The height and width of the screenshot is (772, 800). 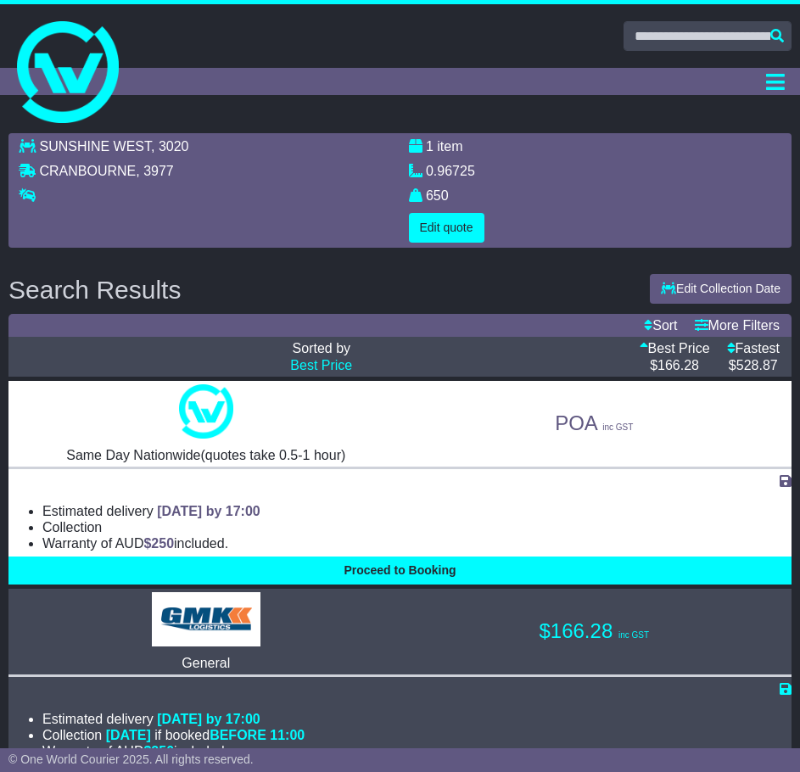 I want to click on img: One World Courier: Same Day Nationwide(quotes take 0.5-1 hour), so click(x=206, y=411).